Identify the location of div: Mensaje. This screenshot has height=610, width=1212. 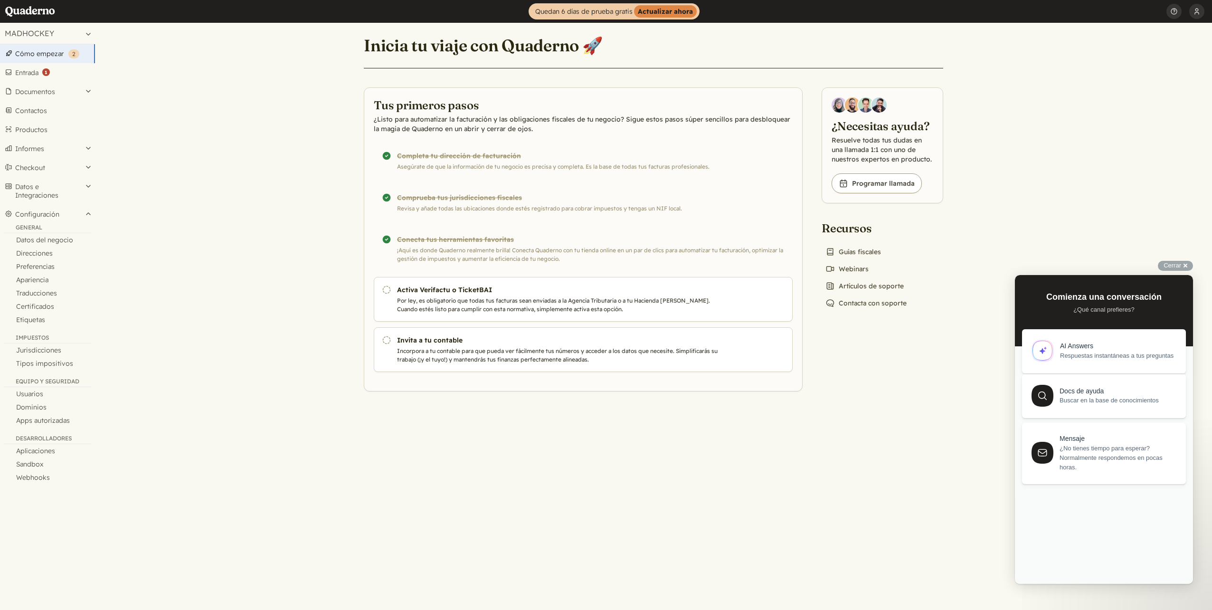
(102, 163).